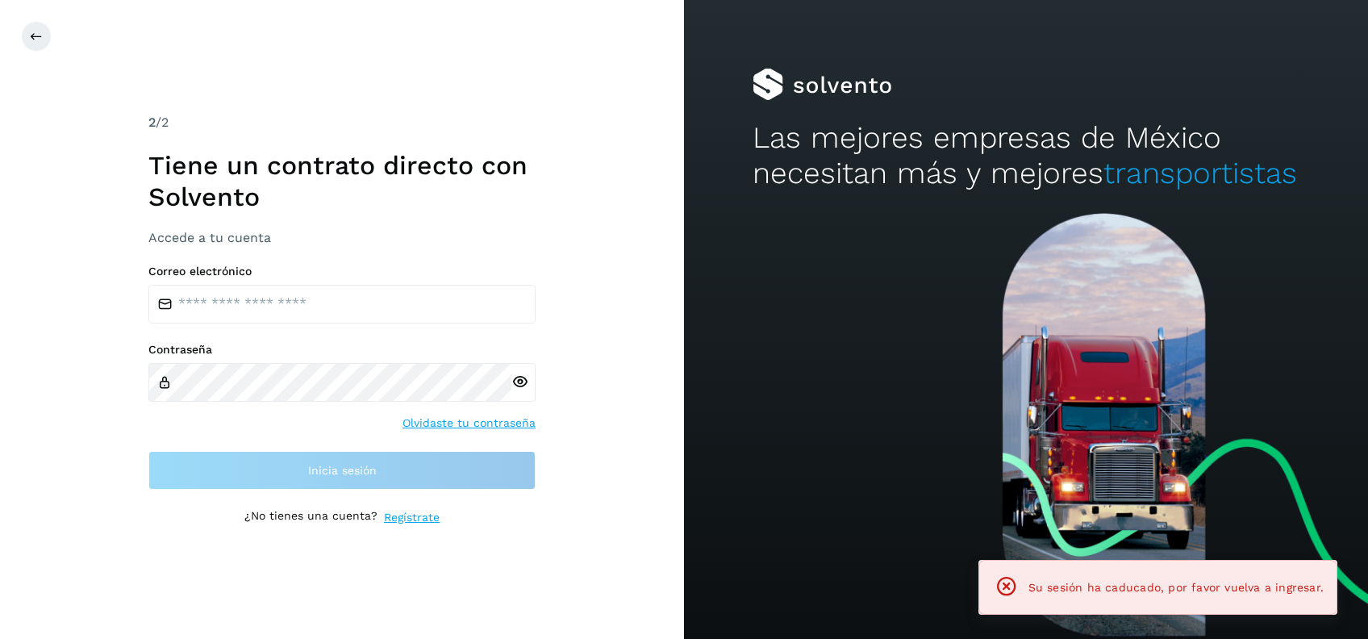 The height and width of the screenshot is (639, 1368). I want to click on span: transportistas, so click(1200, 173).